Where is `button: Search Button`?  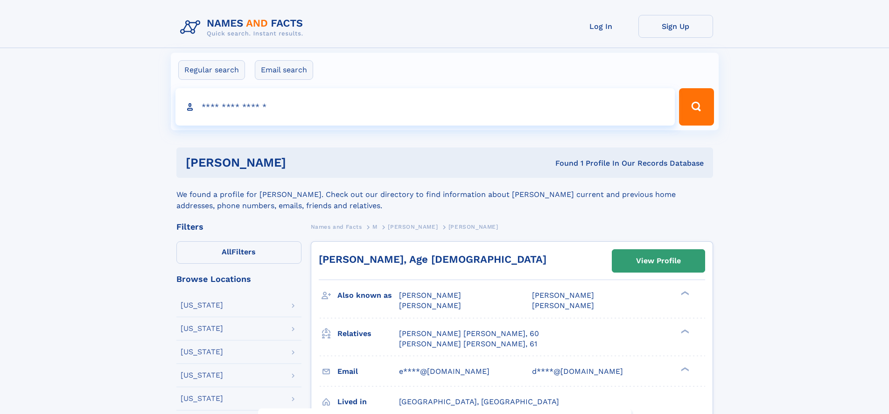 button: Search Button is located at coordinates (697, 107).